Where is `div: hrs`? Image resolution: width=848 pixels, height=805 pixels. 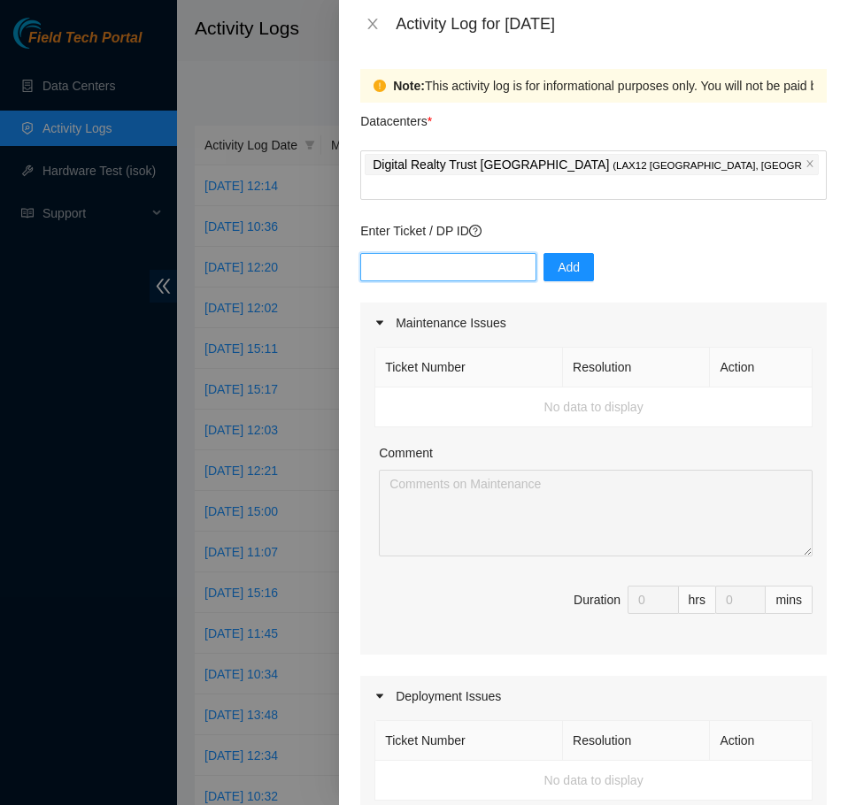
div: hrs is located at coordinates (697, 600).